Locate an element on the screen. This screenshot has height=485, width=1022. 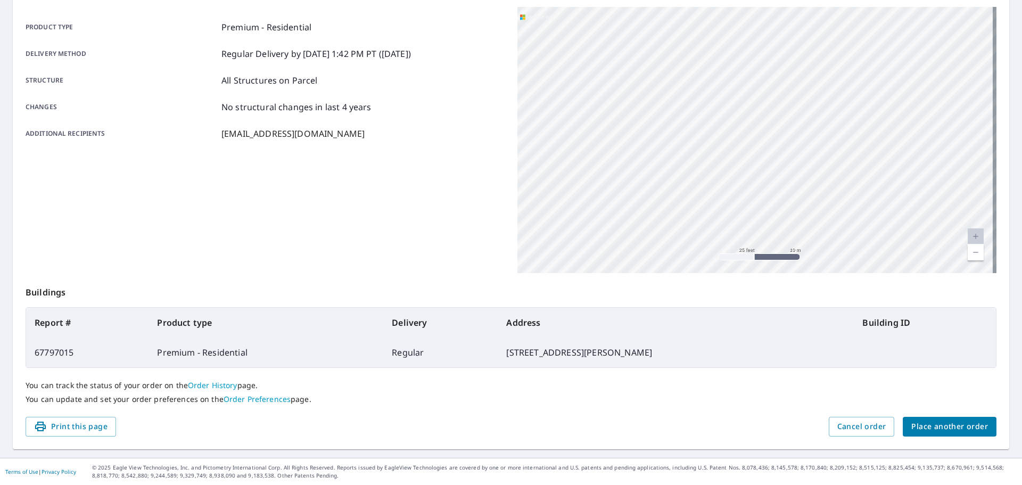
a: Current Level 20, Zoom Out is located at coordinates (976, 252).